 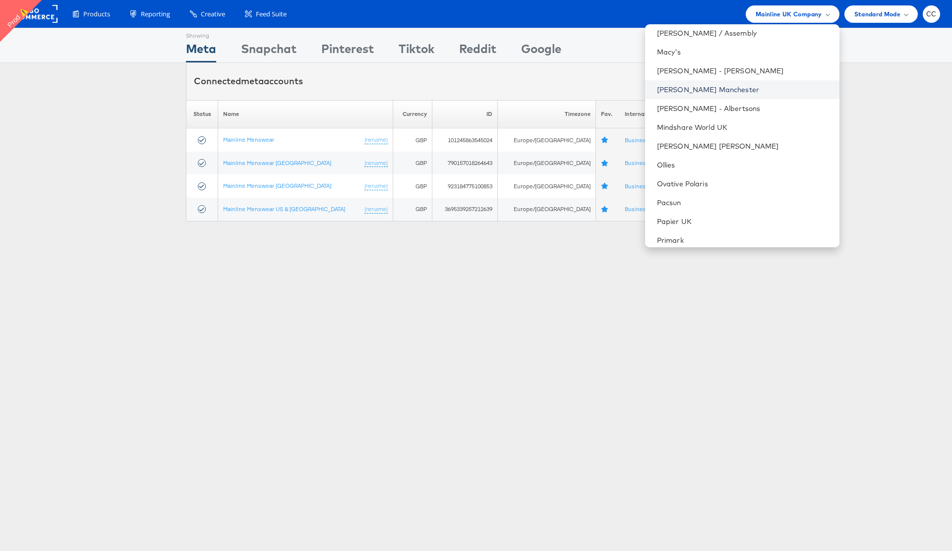 I want to click on a: Mindshare World UK, so click(x=744, y=127).